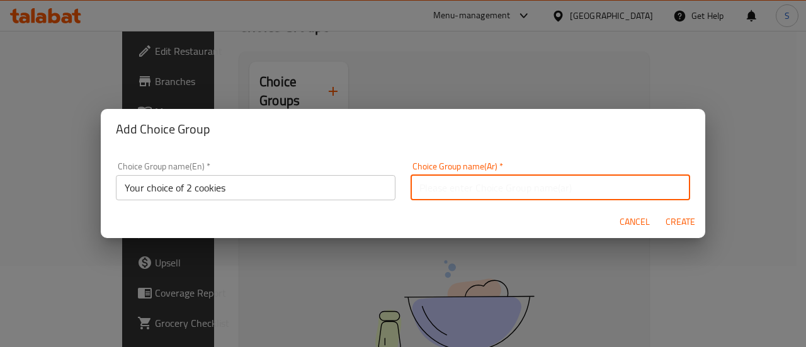 This screenshot has width=806, height=347. What do you see at coordinates (680, 222) in the screenshot?
I see `button: Create` at bounding box center [680, 222].